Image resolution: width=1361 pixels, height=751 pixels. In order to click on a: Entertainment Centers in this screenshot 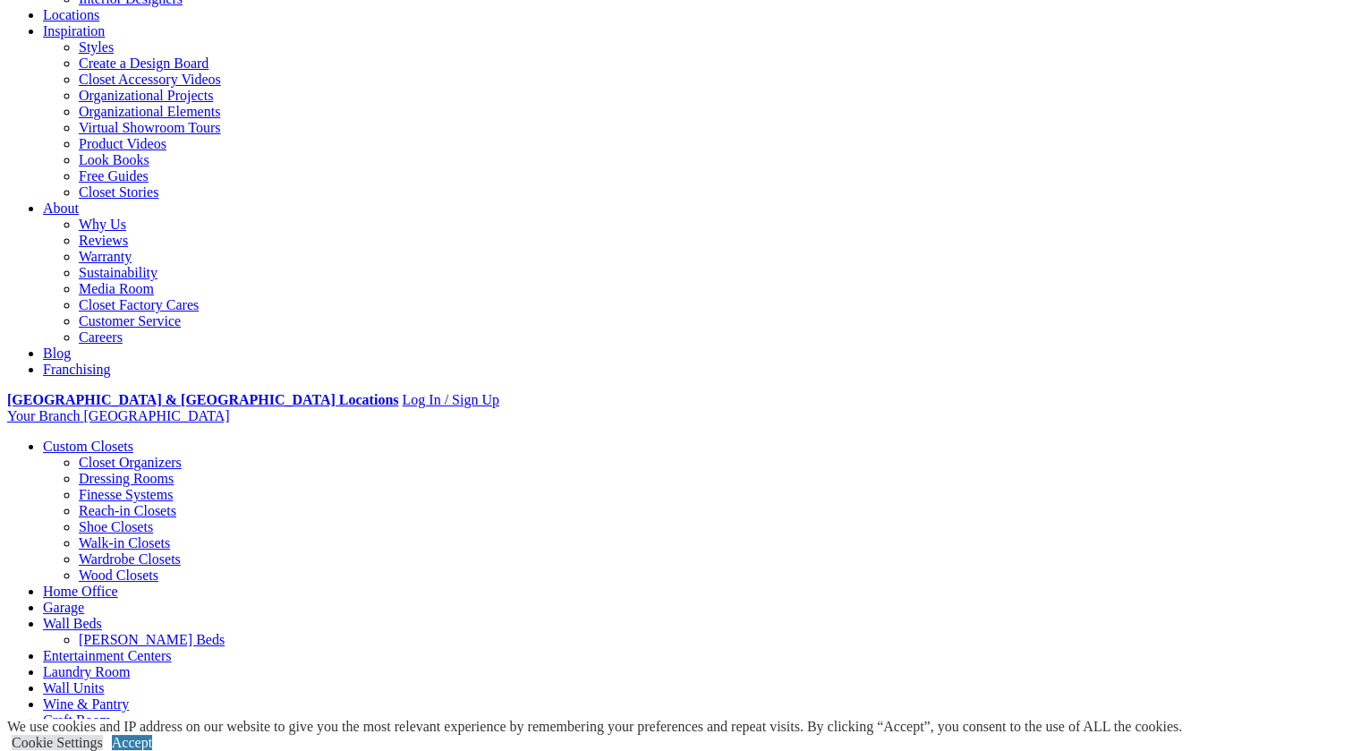, I will do `click(107, 655)`.